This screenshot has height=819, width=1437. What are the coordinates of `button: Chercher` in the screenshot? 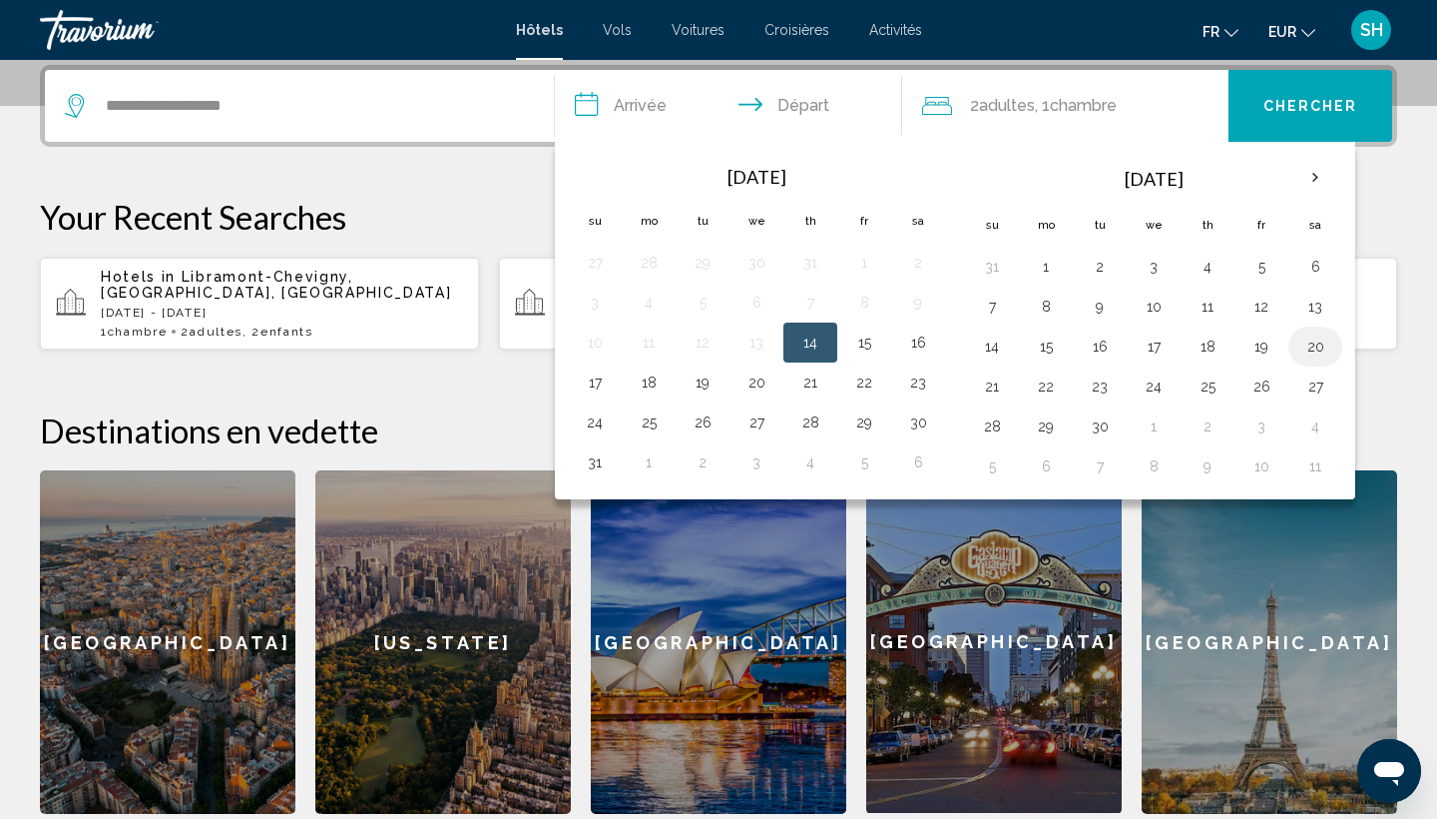 It's located at (1311, 106).